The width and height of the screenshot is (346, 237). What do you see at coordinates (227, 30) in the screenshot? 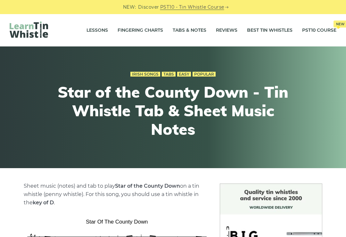
I see `a: Reviews` at bounding box center [227, 30].